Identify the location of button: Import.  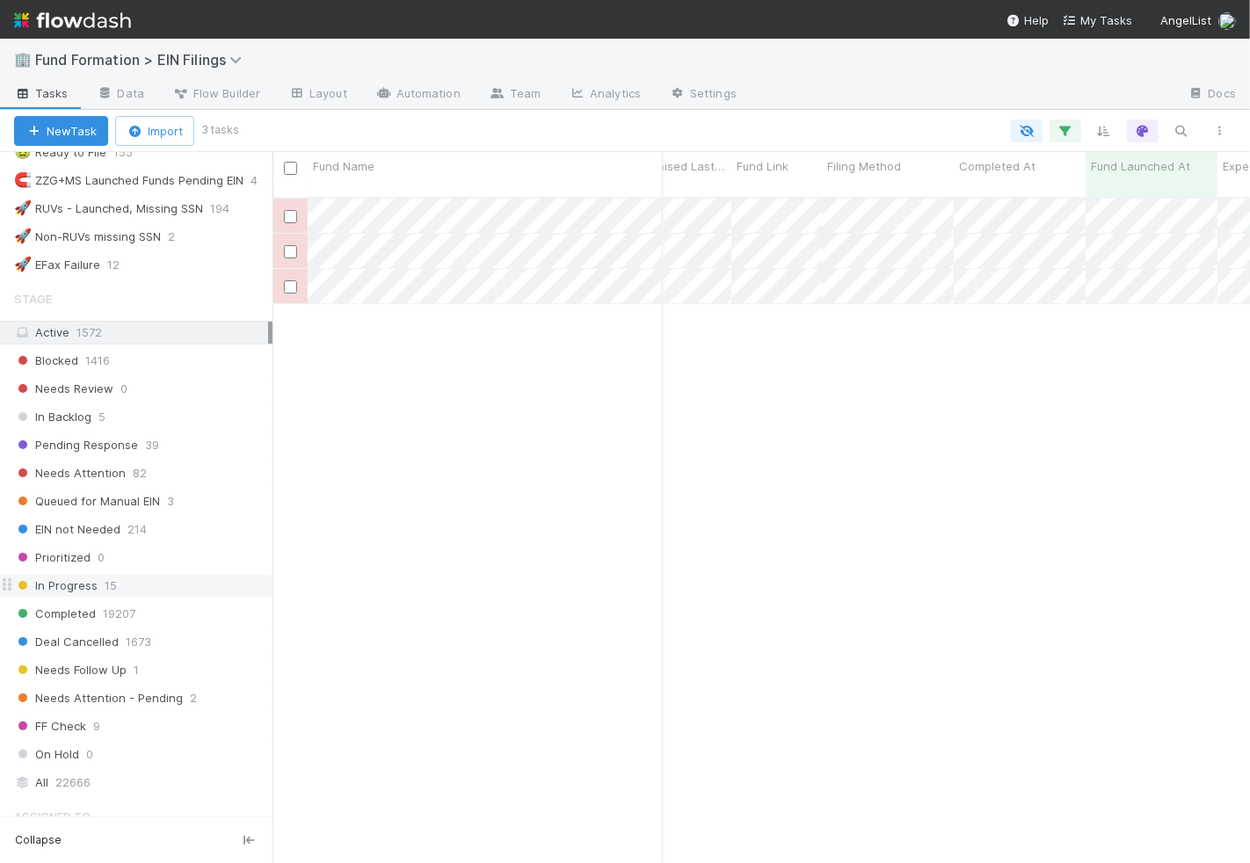
(155, 131).